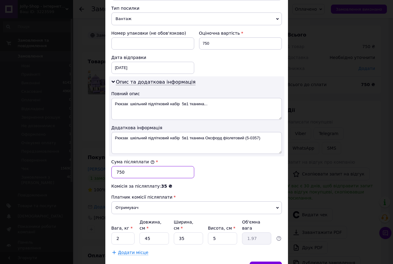 The height and width of the screenshot is (264, 393). What do you see at coordinates (196, 19) in the screenshot?
I see `span: Вантаж` at bounding box center [196, 19].